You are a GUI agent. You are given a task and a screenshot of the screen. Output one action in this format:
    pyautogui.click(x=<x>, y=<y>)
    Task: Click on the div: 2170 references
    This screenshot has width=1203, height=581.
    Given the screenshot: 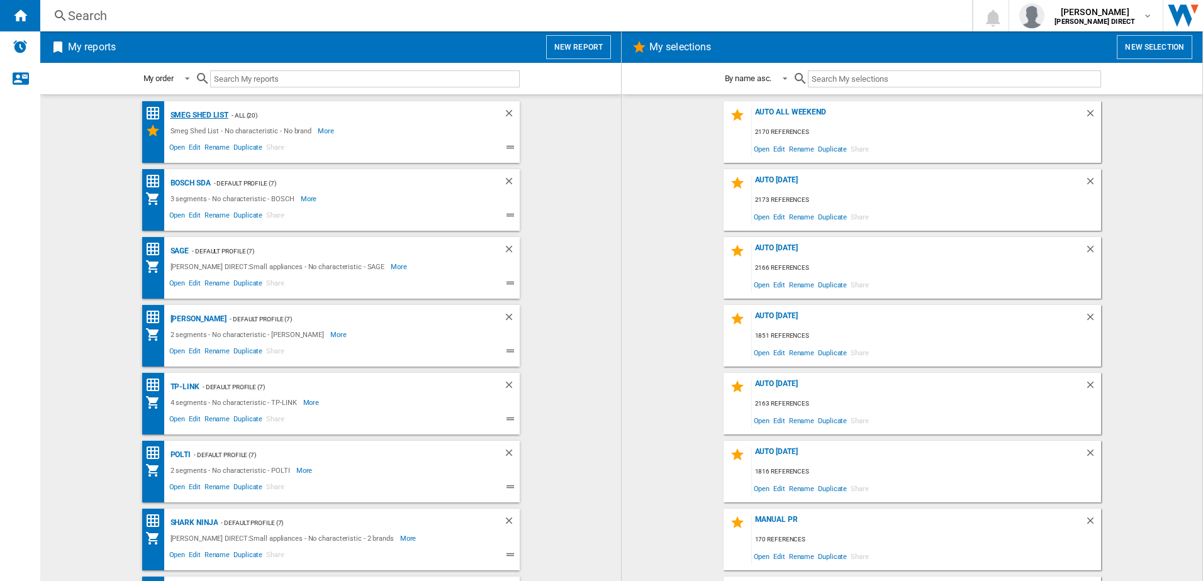 What is the action you would take?
    pyautogui.click(x=926, y=132)
    